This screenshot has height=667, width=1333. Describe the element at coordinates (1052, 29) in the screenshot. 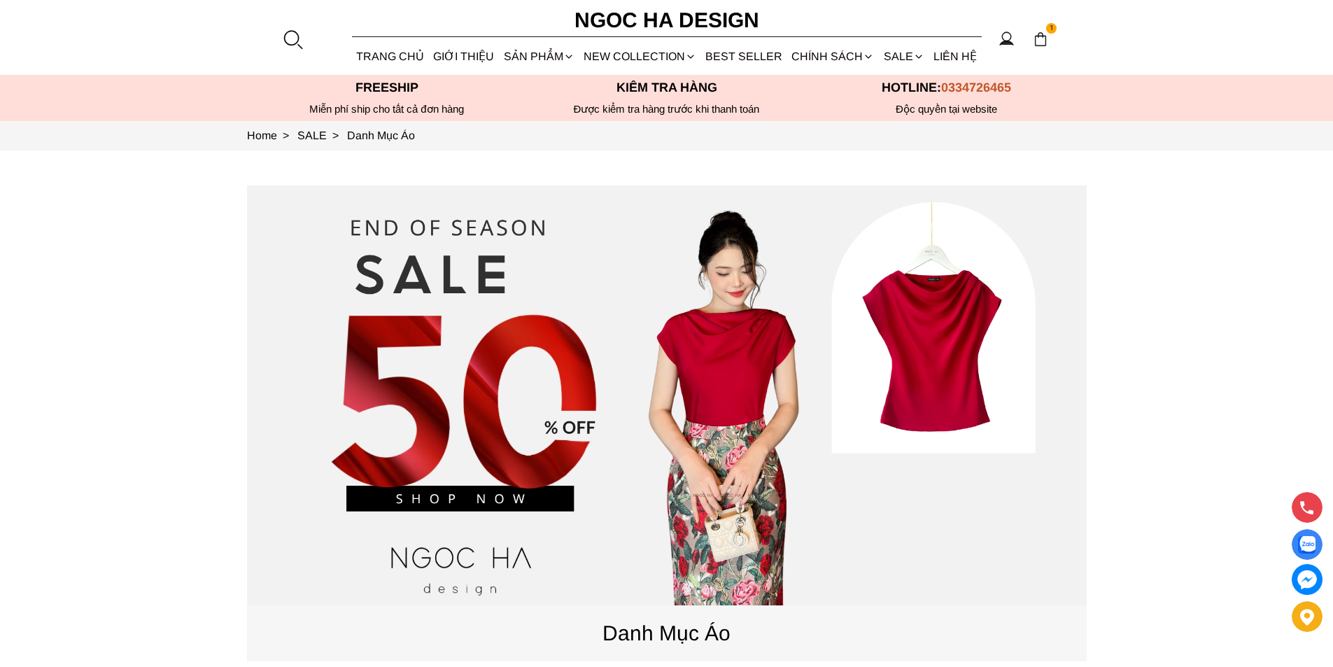

I see `span: 1` at that location.